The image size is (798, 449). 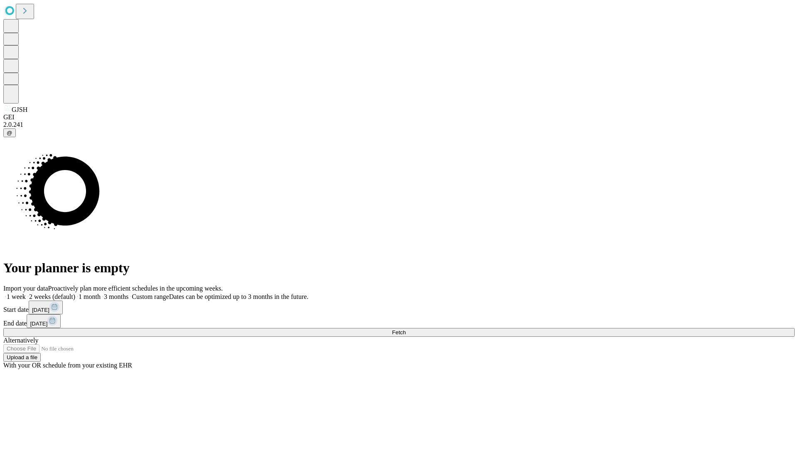 What do you see at coordinates (22, 357) in the screenshot?
I see `button: Upload a file` at bounding box center [22, 357].